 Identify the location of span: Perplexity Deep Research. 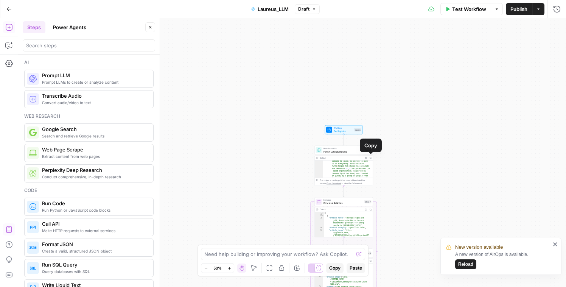
(95, 170).